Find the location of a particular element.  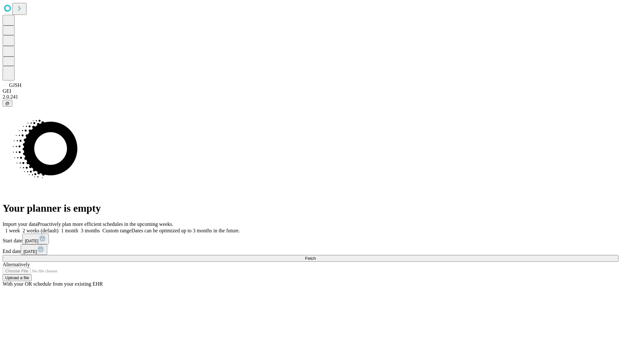

div: End date is located at coordinates (310, 250).